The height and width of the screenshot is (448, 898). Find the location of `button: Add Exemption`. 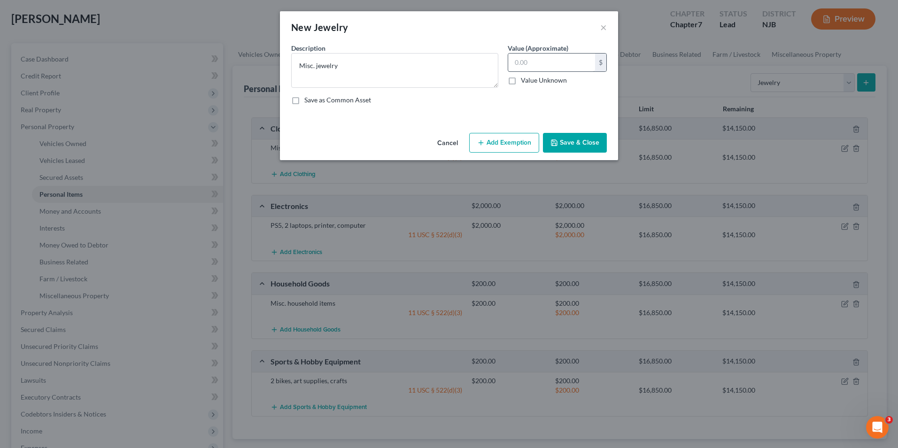

button: Add Exemption is located at coordinates (504, 143).